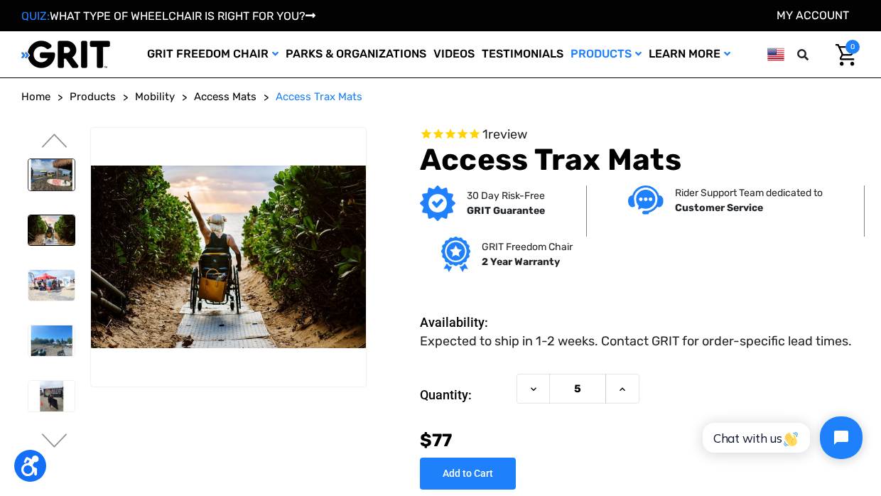 The width and height of the screenshot is (881, 496). What do you see at coordinates (852, 47) in the screenshot?
I see `span: 0` at bounding box center [852, 47].